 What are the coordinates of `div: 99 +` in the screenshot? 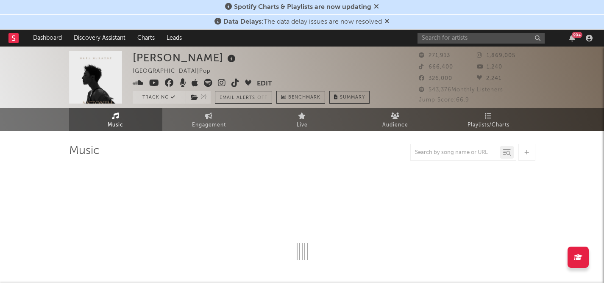 It's located at (577, 35).